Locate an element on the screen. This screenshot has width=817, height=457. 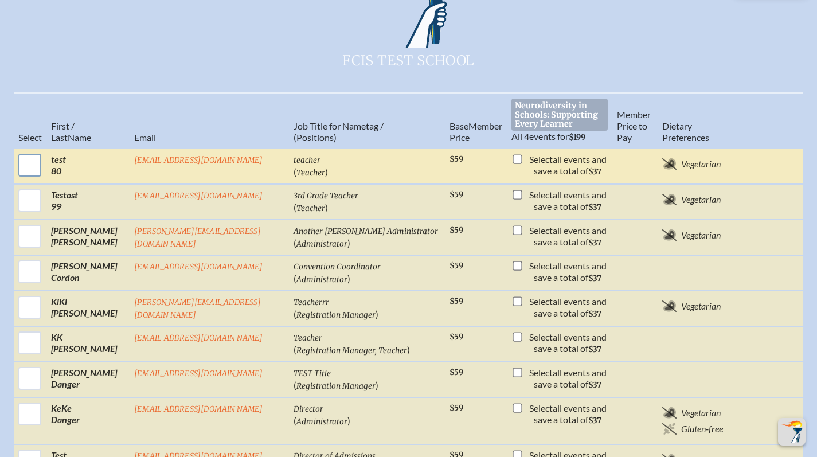
th: Diet is located at coordinates (702, 121).